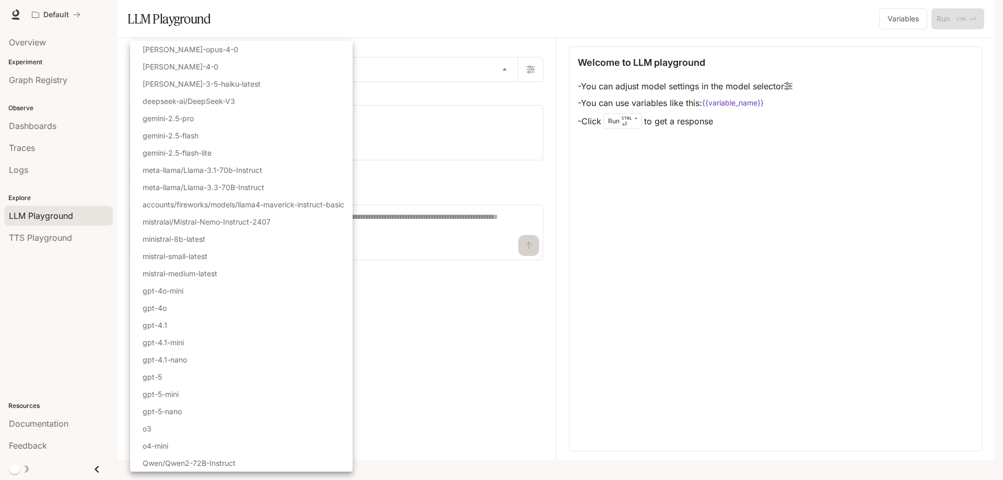  Describe the element at coordinates (163, 342) in the screenshot. I see `p: gpt-4.1-mini` at that location.